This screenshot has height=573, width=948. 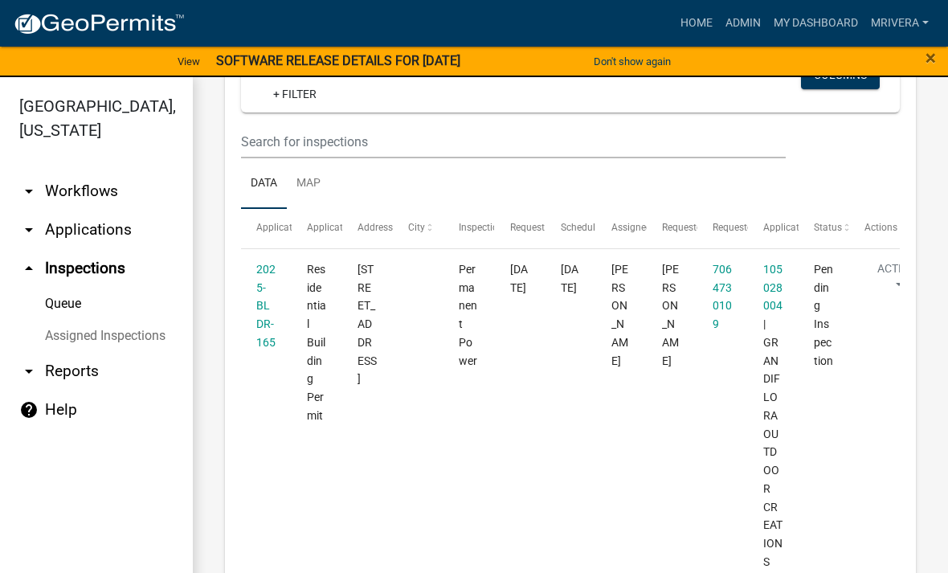 I want to click on button: Columns, so click(x=841, y=75).